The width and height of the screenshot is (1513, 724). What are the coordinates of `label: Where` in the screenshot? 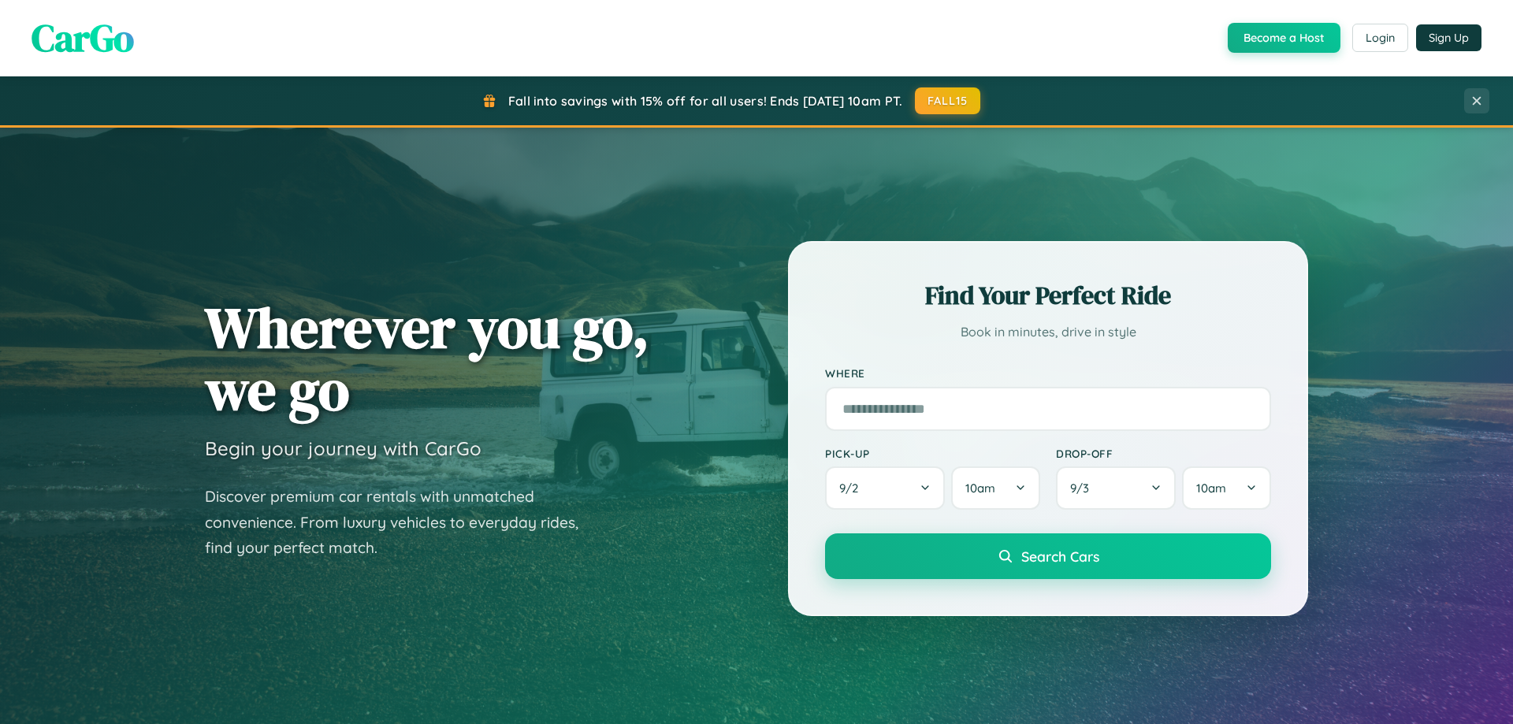 It's located at (1048, 374).